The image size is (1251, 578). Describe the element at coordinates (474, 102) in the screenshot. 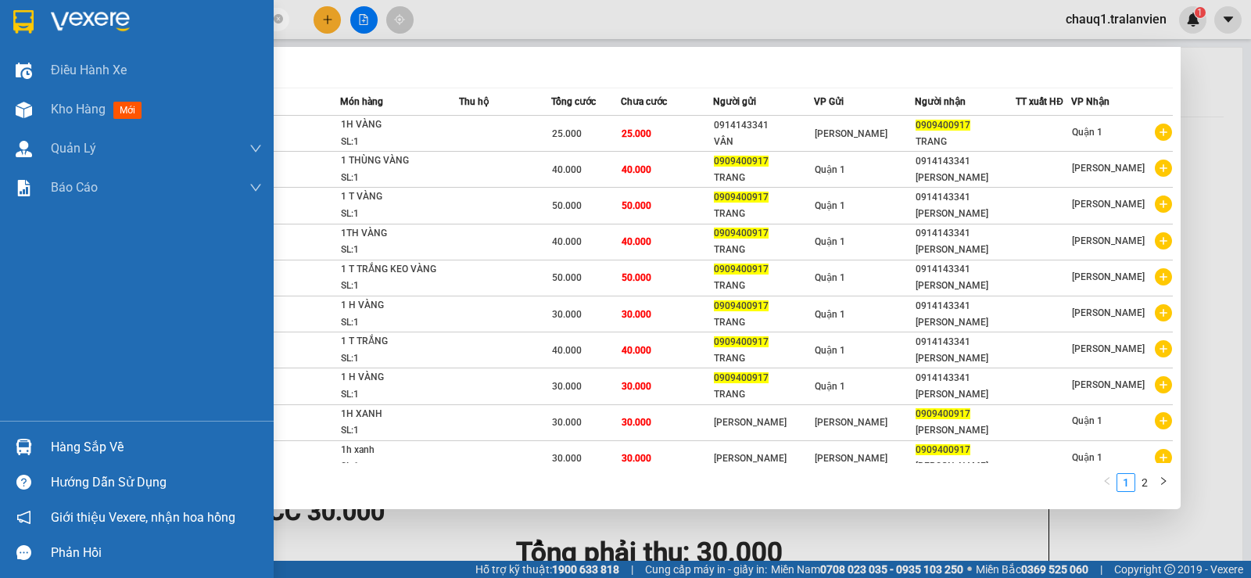

I see `span: Thu hộ` at that location.